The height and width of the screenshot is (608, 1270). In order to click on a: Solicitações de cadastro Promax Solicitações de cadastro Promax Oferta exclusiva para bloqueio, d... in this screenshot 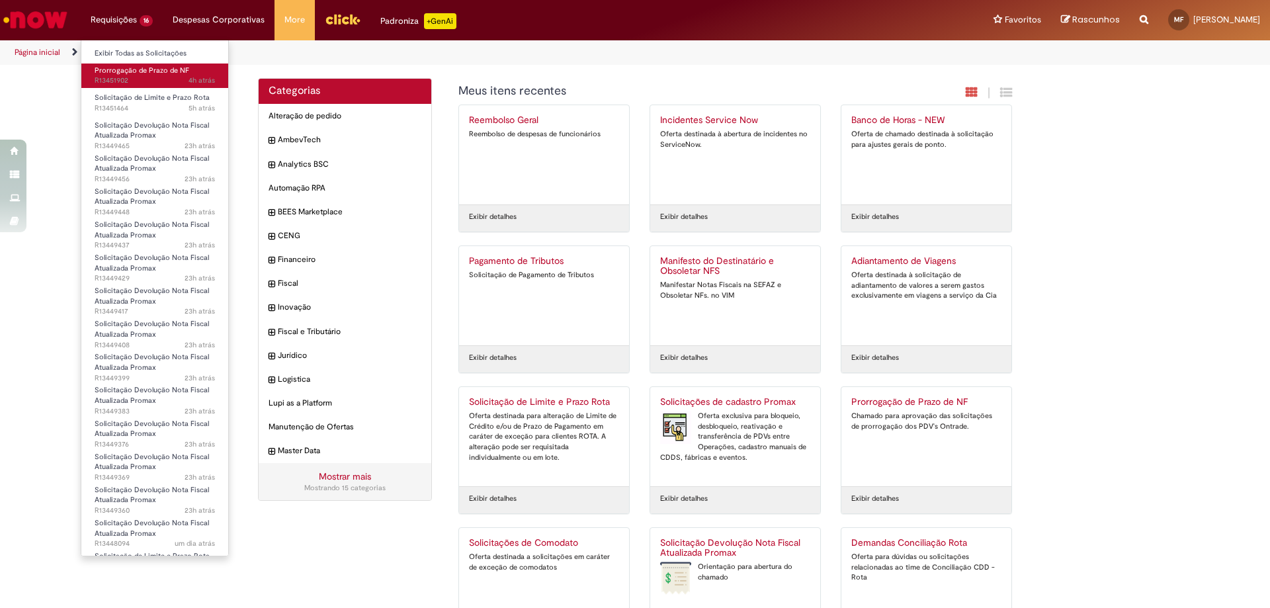, I will do `click(735, 437)`.